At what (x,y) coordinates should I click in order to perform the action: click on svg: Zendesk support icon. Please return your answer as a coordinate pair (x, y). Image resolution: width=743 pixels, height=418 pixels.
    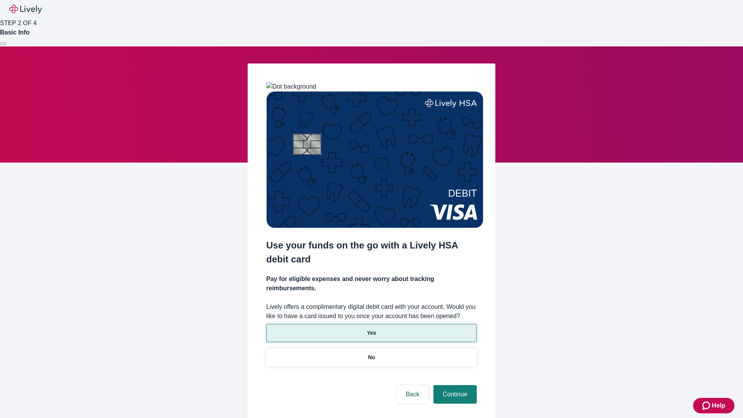
    Looking at the image, I should click on (707, 405).